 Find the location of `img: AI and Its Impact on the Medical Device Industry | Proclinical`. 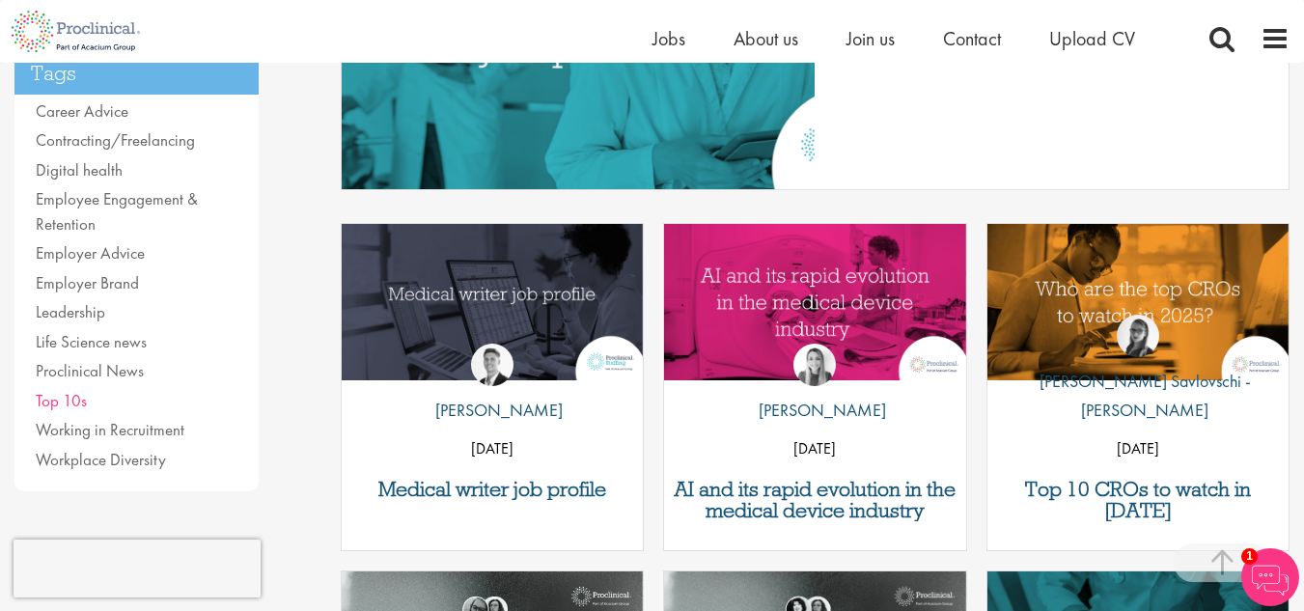

img: AI and Its Impact on the Medical Device Industry | Proclinical is located at coordinates (815, 302).